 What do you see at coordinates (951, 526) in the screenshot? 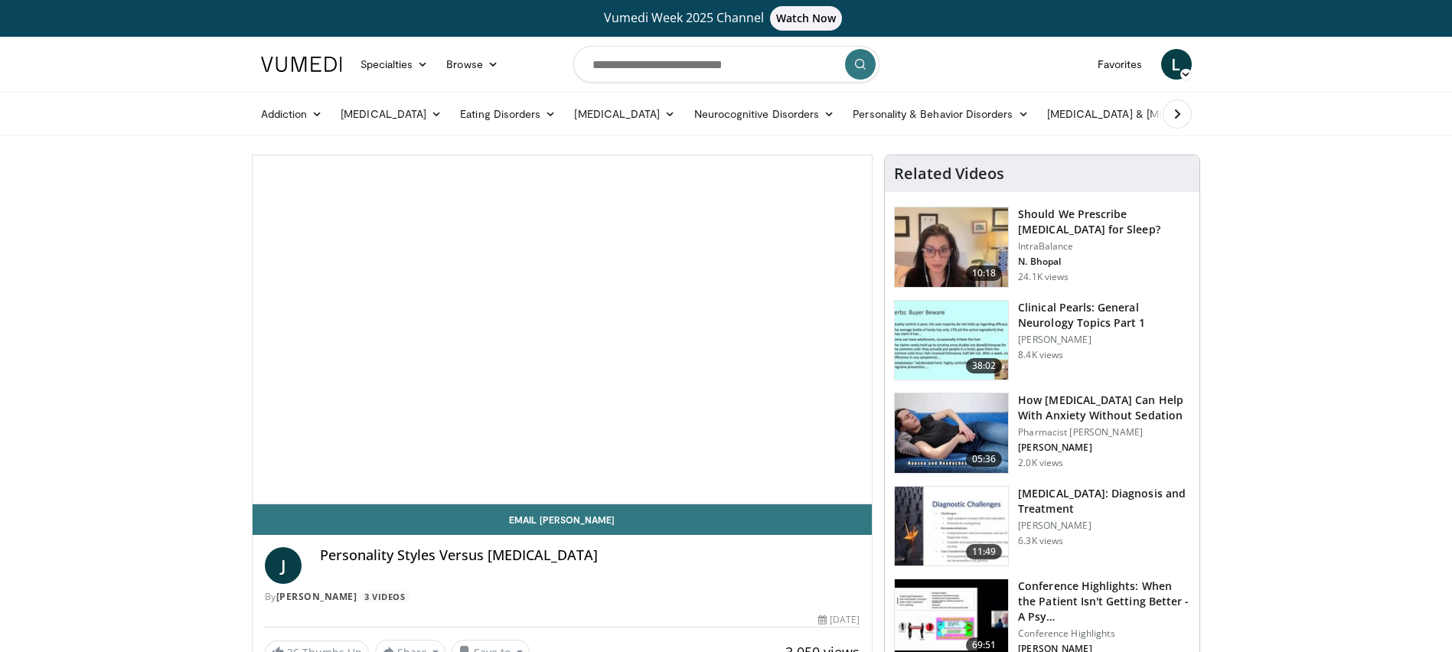
I see `img: 6e0bc43b-d42b-409a-85fd-0f454729f2ca.150x105_q85_crop-smart_upscale.jpg` at bounding box center [951, 526].